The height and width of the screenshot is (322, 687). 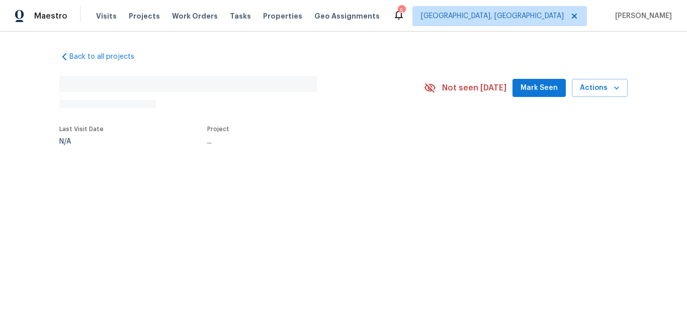 I want to click on span: Geo Assignments, so click(x=347, y=16).